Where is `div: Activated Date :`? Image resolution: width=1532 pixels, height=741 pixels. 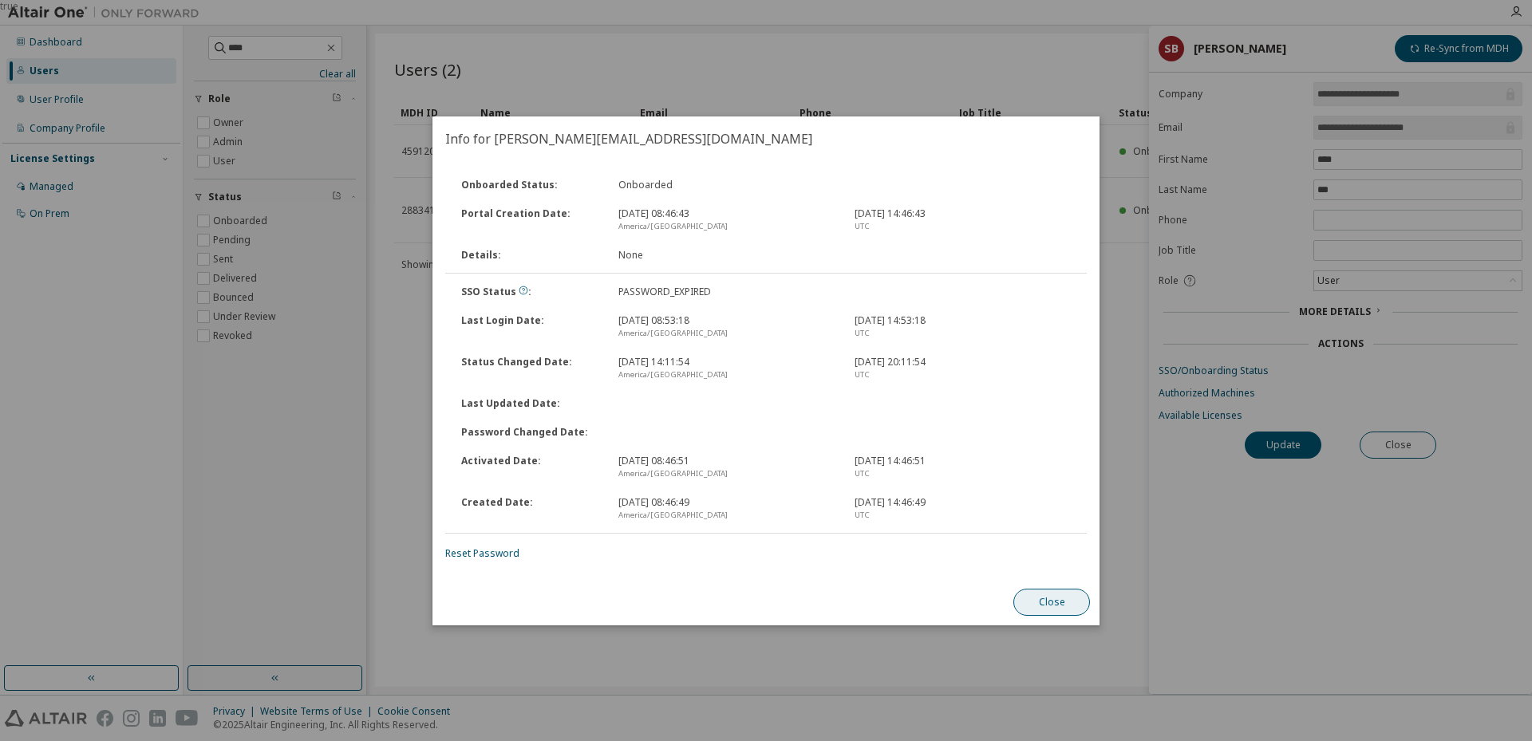 div: Activated Date : is located at coordinates (530, 468).